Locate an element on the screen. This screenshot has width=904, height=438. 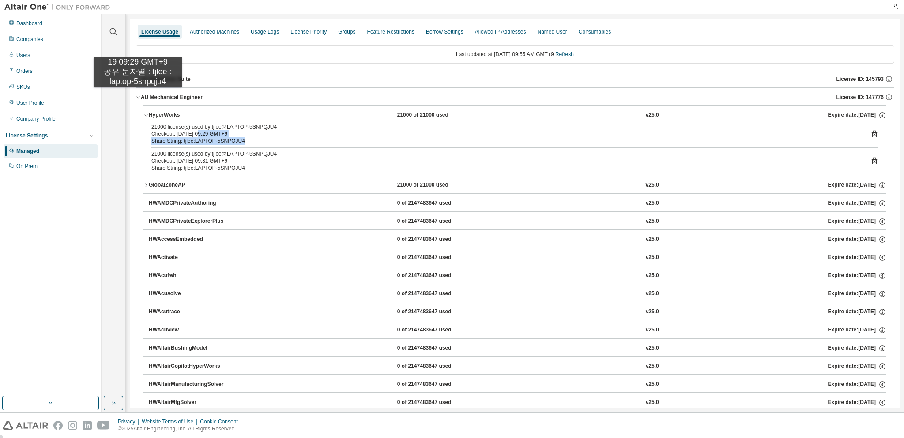
div: Website Terms of Use is located at coordinates (171, 421).